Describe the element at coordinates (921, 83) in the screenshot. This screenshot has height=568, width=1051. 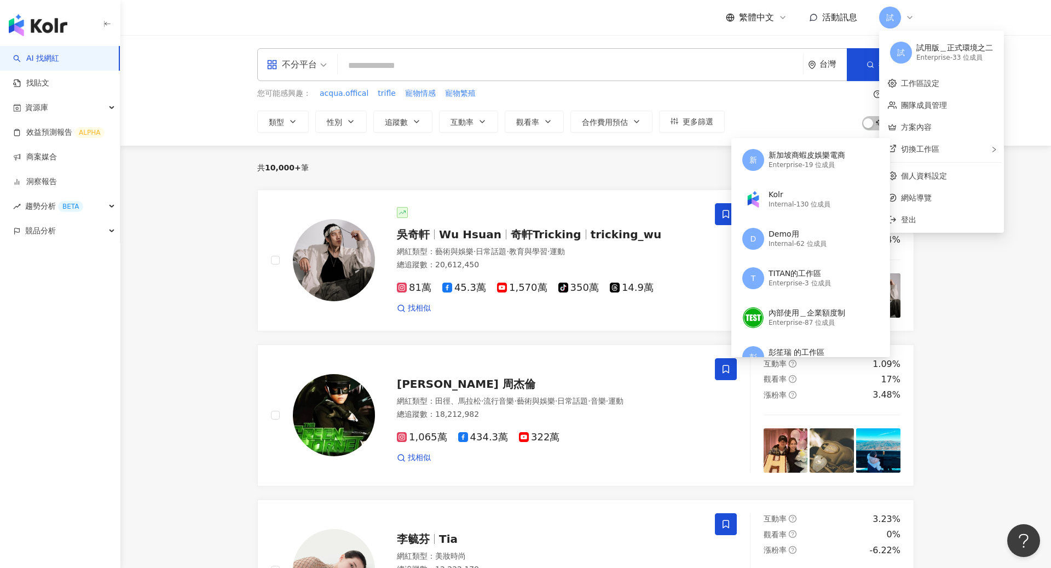
I see `a: 工作區設定` at that location.